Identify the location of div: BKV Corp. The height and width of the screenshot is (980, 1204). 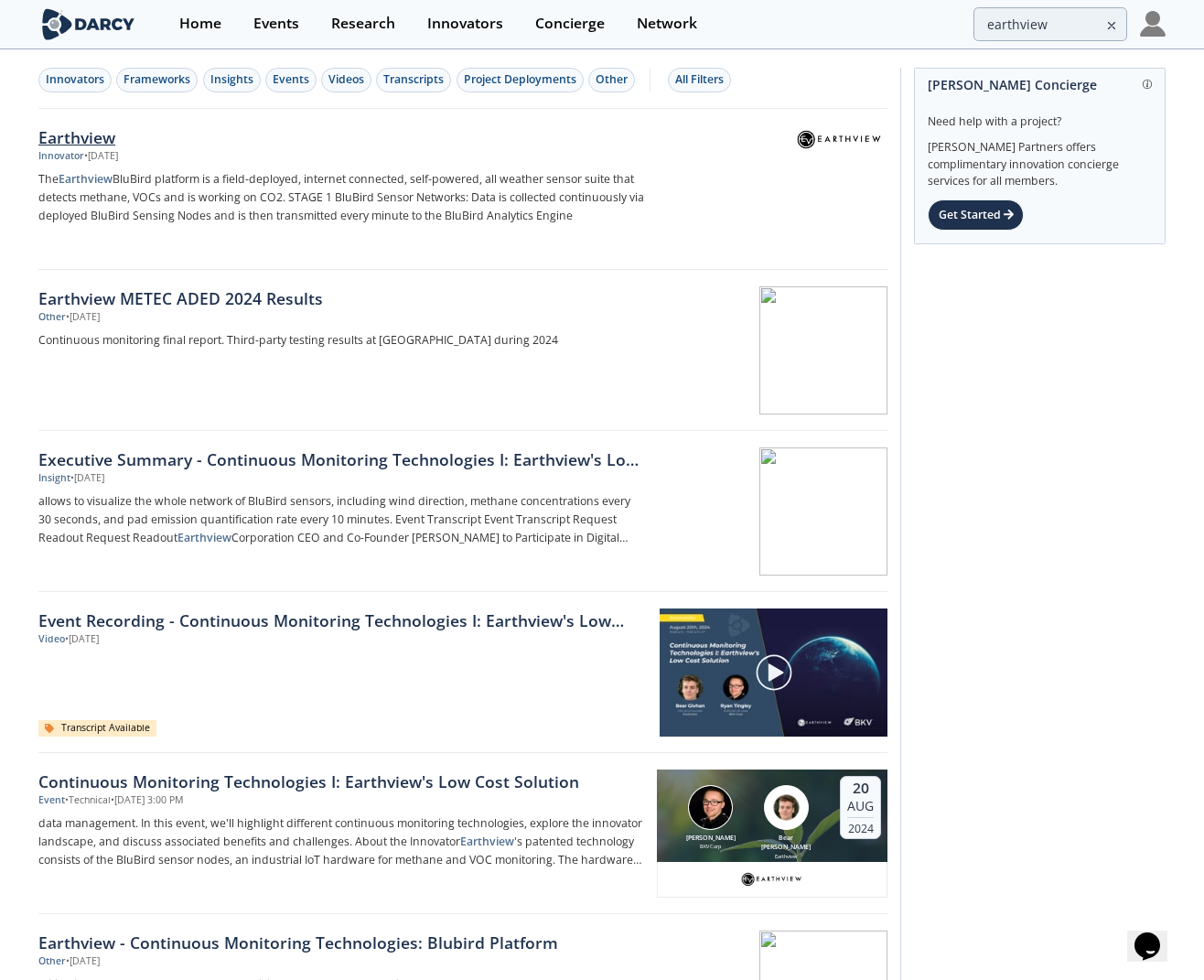
(711, 846).